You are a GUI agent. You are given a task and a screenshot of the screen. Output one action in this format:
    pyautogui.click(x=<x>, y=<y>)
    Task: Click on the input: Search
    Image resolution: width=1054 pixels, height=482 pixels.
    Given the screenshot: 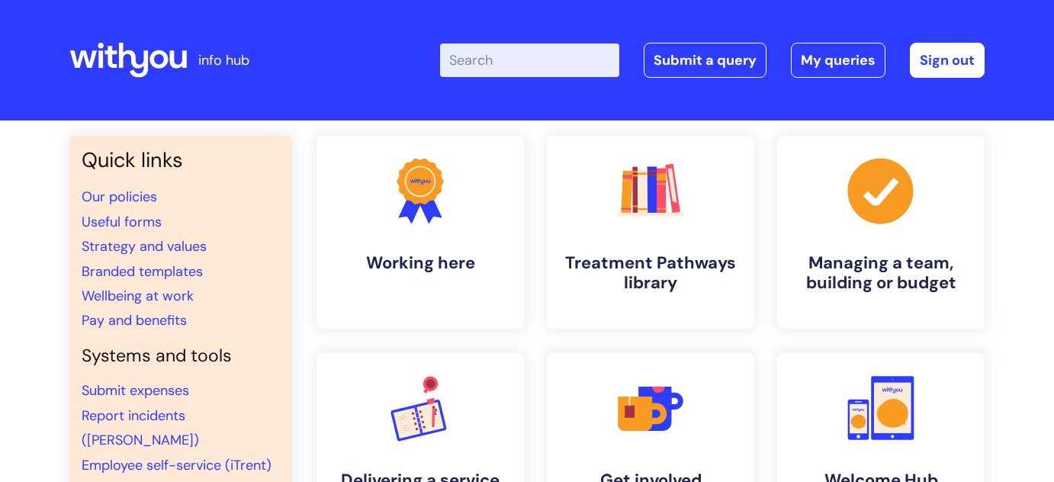 What is the action you would take?
    pyautogui.click(x=529, y=60)
    